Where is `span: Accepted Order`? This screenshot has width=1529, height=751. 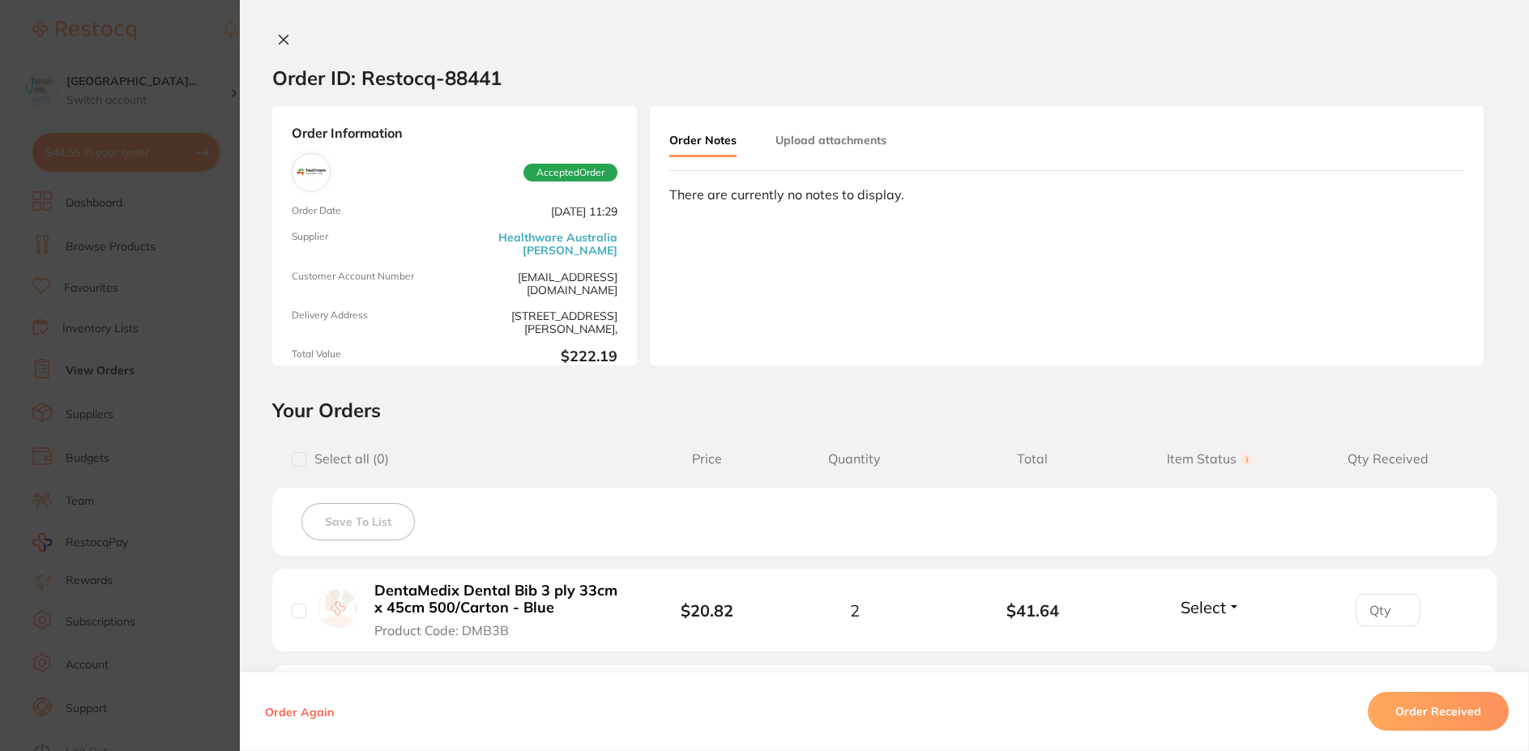
span: Accepted Order is located at coordinates (570, 173).